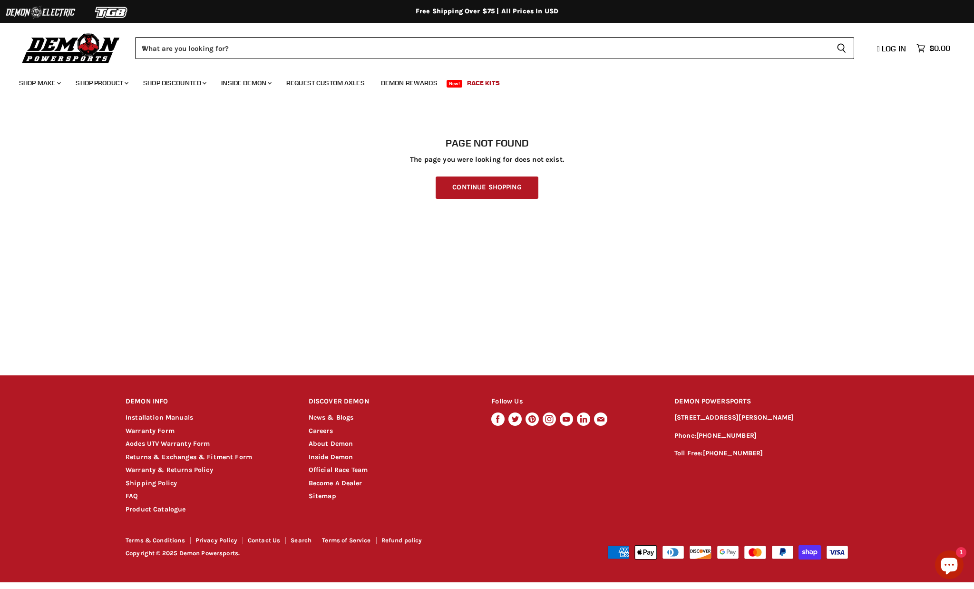  I want to click on inbox-online-store-chat: Shopify online store chat, so click(949, 565).